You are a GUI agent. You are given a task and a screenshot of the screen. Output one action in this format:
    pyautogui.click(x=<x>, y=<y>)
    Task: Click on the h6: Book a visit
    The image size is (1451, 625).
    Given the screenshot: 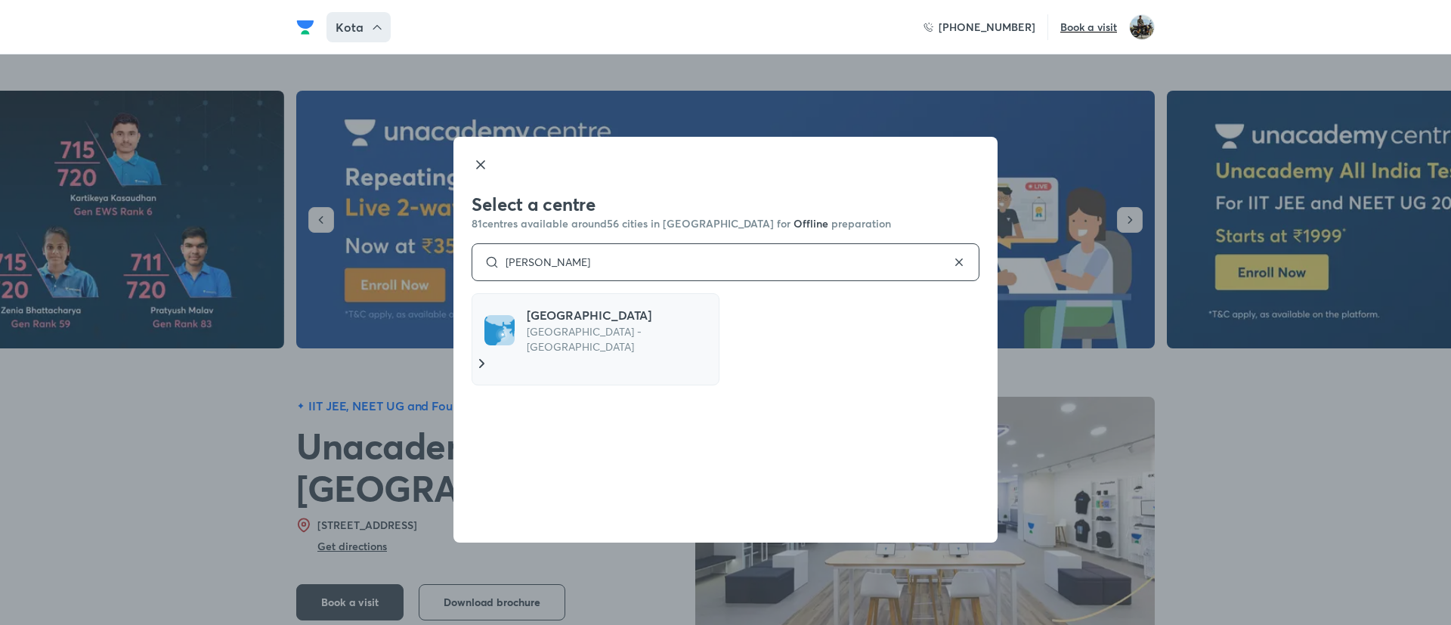 What is the action you would take?
    pyautogui.click(x=1088, y=27)
    